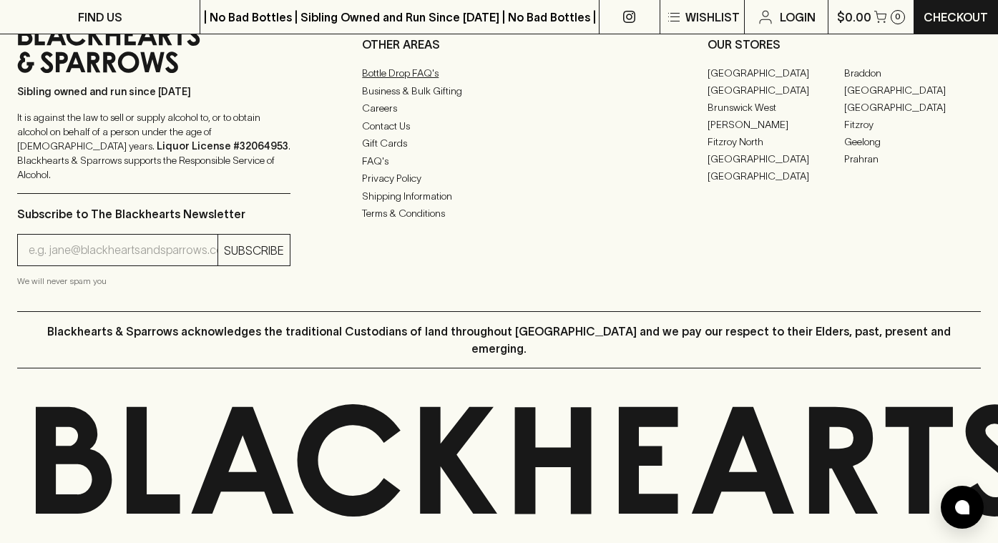  What do you see at coordinates (499, 74) in the screenshot?
I see `a: Bottle Drop FAQ's` at bounding box center [499, 74].